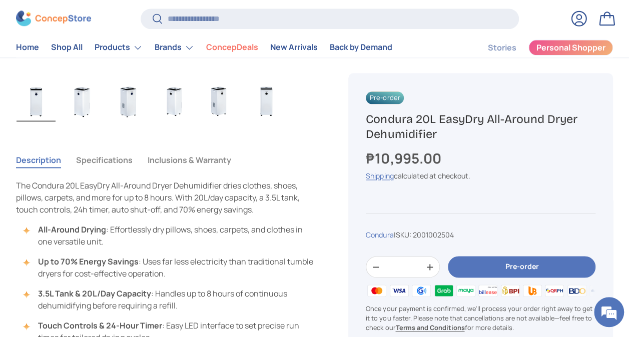 The height and width of the screenshot is (337, 629). I want to click on li: : Effortlessly dry pillows, shoes, carpets, and clothes in one versatile unit., so click(171, 236).